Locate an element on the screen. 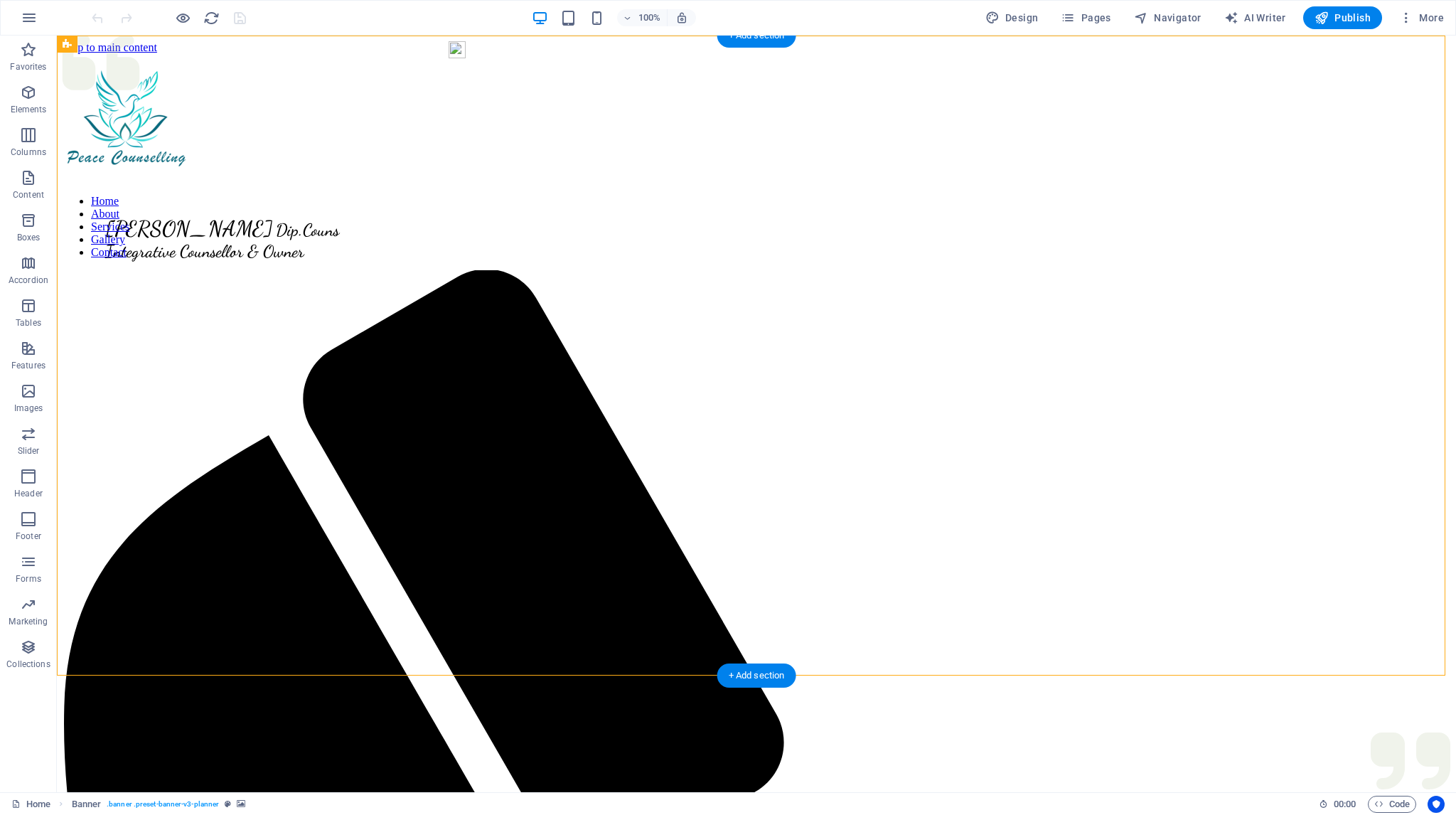  button: More is located at coordinates (1422, 18).